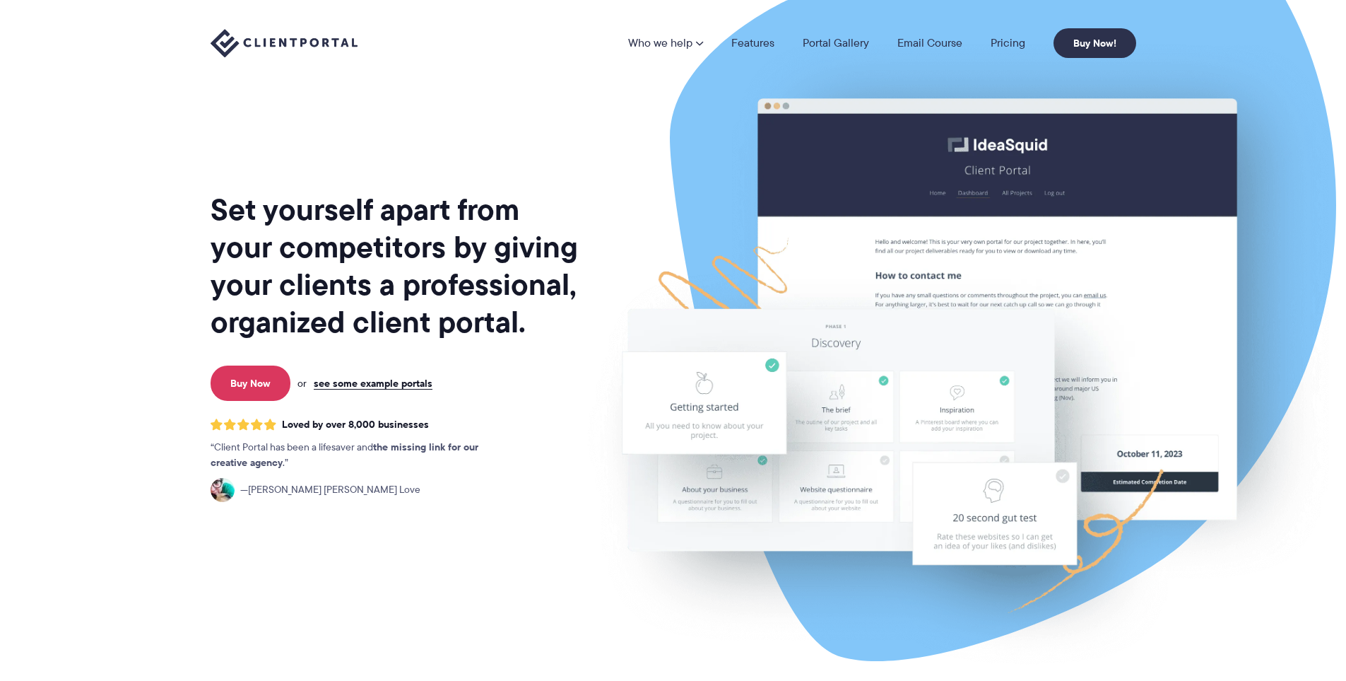 This screenshot has width=1346, height=681. I want to click on span: or, so click(302, 383).